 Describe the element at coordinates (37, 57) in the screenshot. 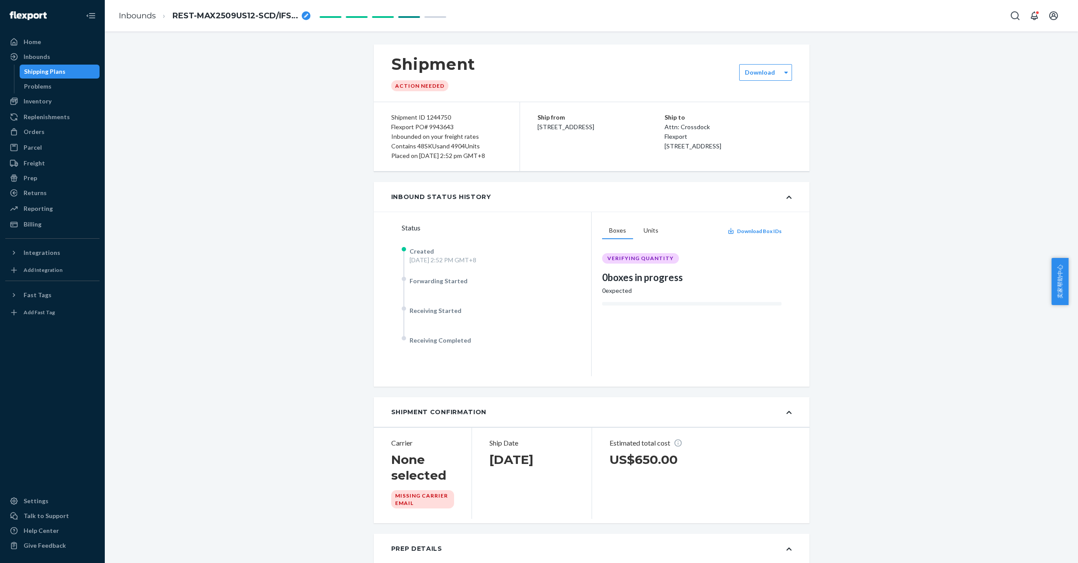

I see `div: Inbounds` at that location.